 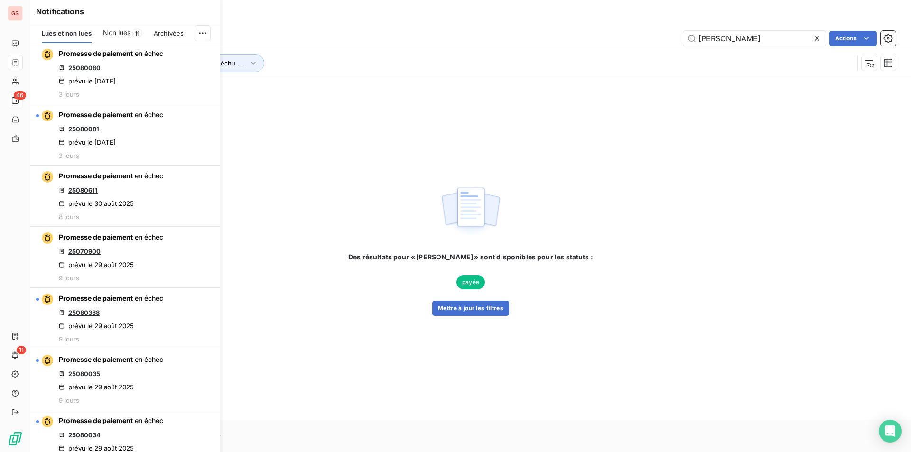 What do you see at coordinates (168, 33) in the screenshot?
I see `span: Archivées` at bounding box center [168, 33].